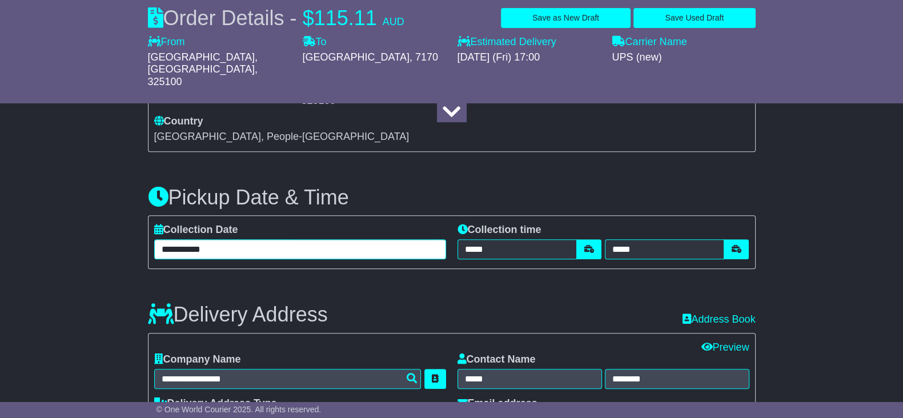 The image size is (903, 418). Describe the element at coordinates (499, 230) in the screenshot. I see `label: Collection time` at that location.